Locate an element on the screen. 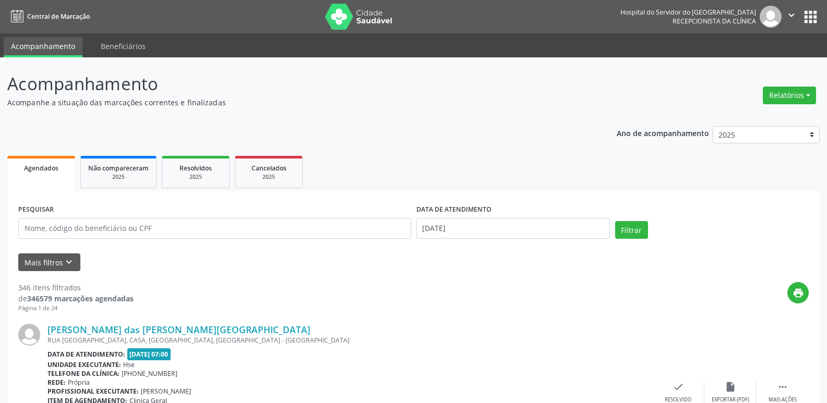 This screenshot has width=827, height=403. button: print is located at coordinates (798, 293).